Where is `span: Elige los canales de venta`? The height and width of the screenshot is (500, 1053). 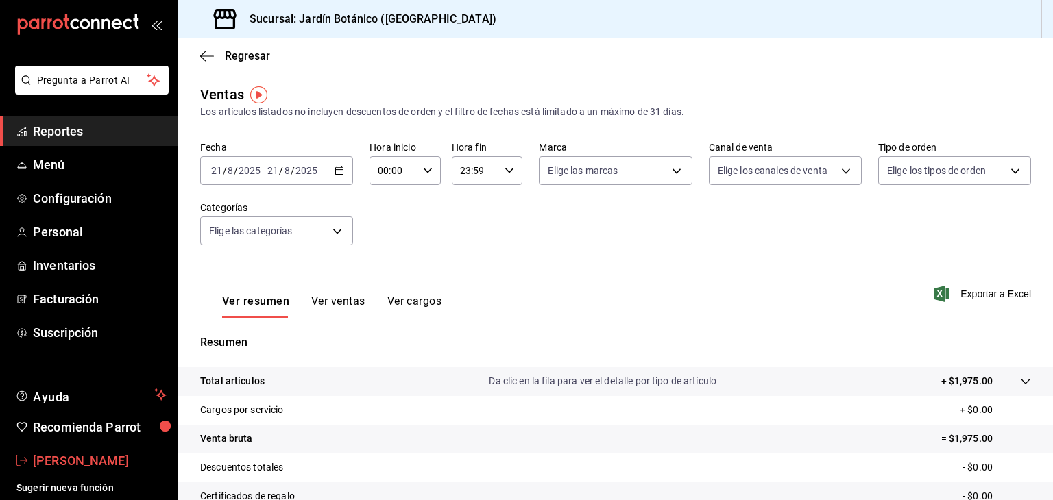 span: Elige los canales de venta is located at coordinates (772, 171).